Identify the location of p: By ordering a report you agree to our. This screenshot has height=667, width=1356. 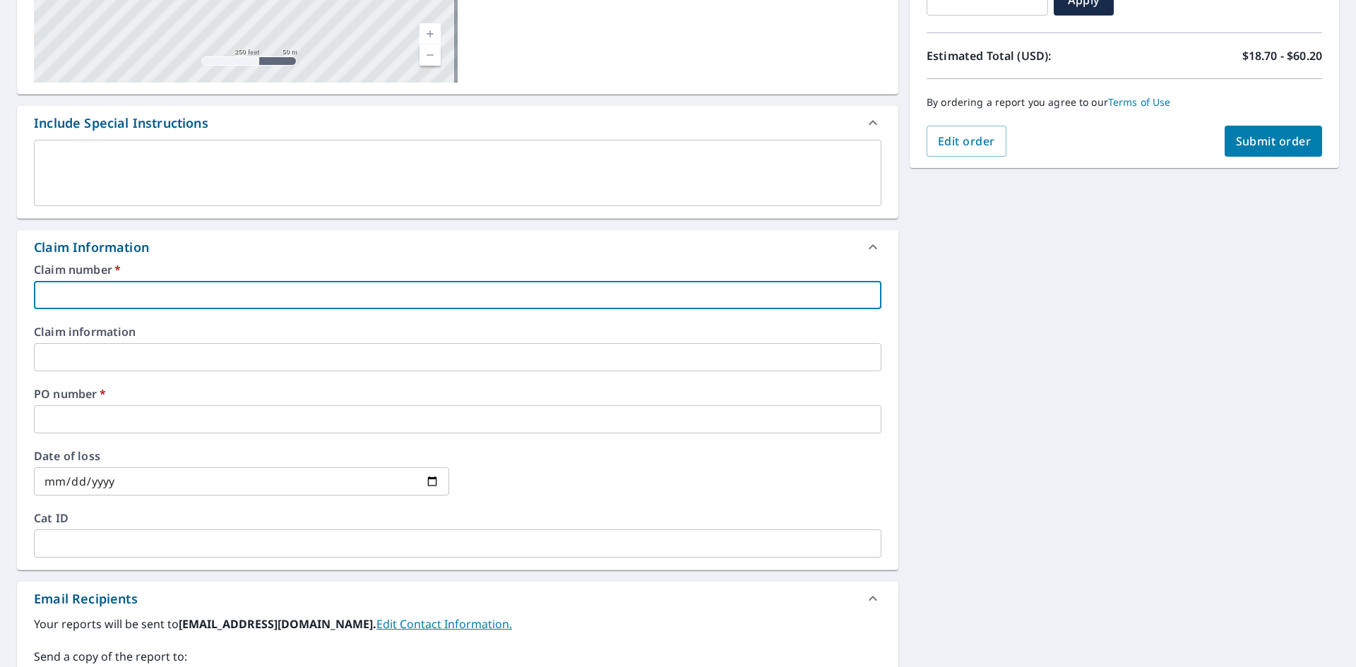
(1124, 102).